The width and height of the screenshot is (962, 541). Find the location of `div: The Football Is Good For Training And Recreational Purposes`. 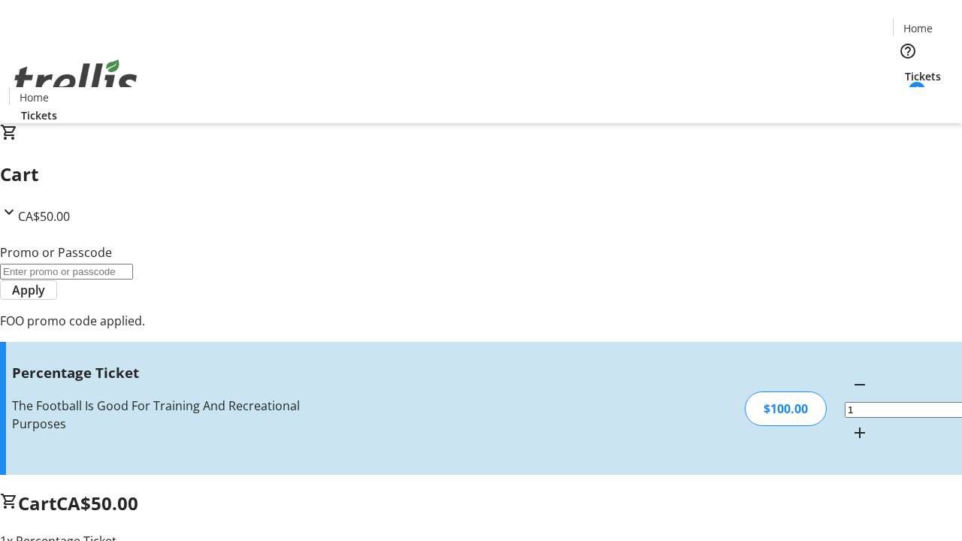

div: The Football Is Good For Training And Recreational Purposes is located at coordinates (176, 415).